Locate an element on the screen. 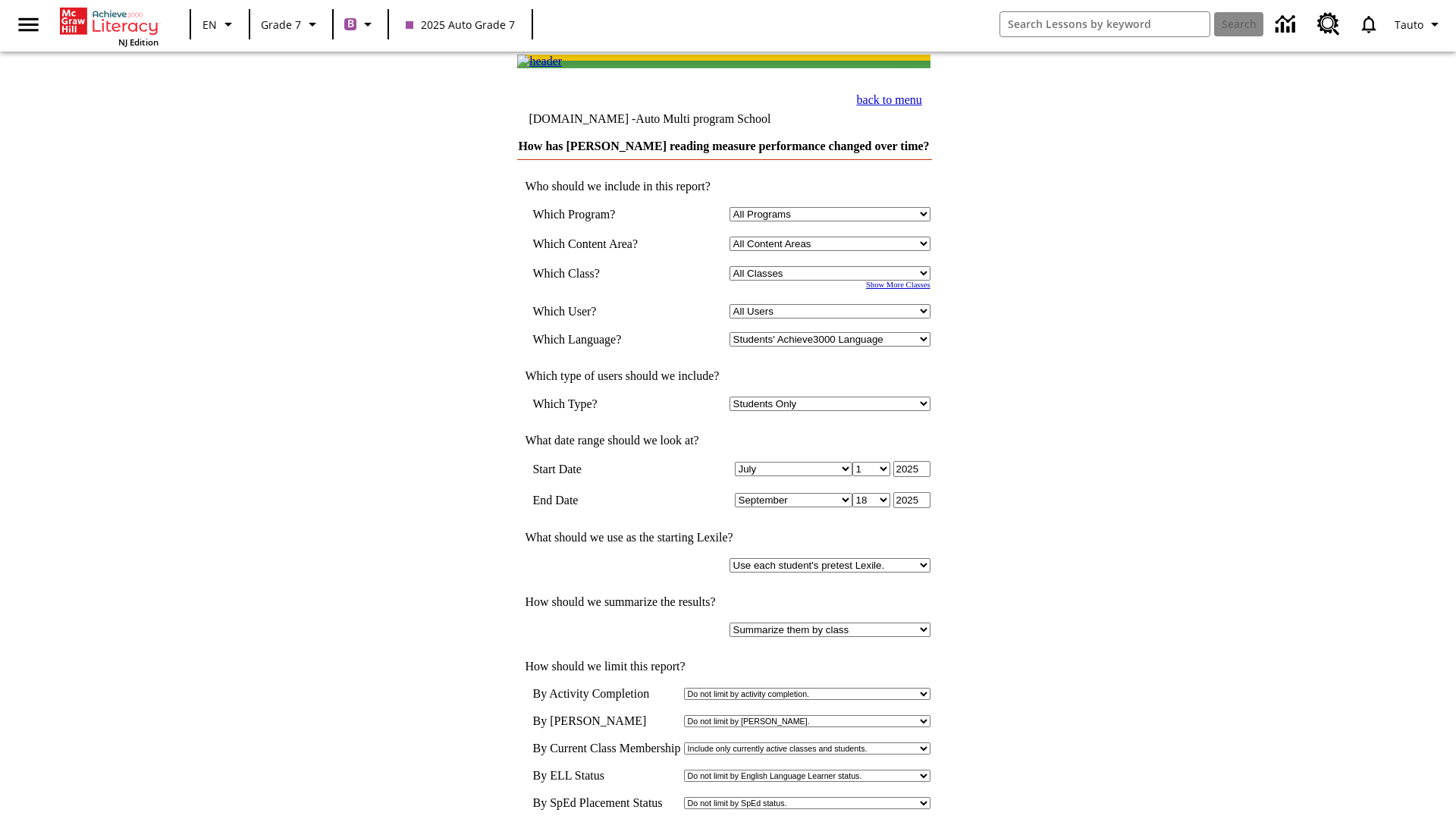 The image size is (1456, 819). td: Start Date is located at coordinates (599, 469).